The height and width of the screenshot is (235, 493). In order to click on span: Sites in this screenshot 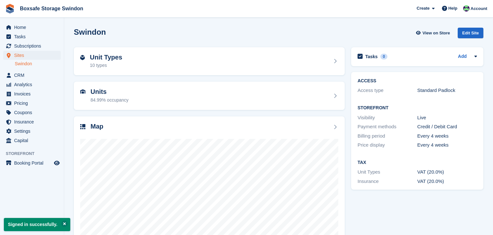, I will do `click(33, 55)`.